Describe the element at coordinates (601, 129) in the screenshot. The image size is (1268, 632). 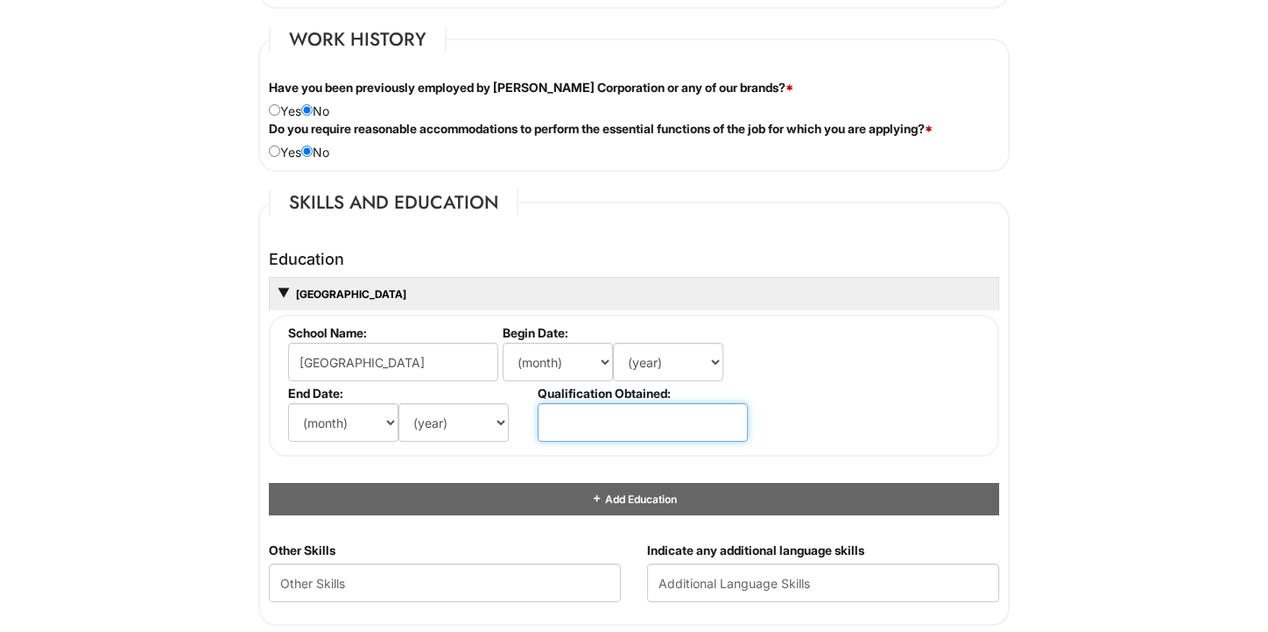
I see `label: Do you require reasonable accommodations to perform the essential functions of the job for which ...` at that location.